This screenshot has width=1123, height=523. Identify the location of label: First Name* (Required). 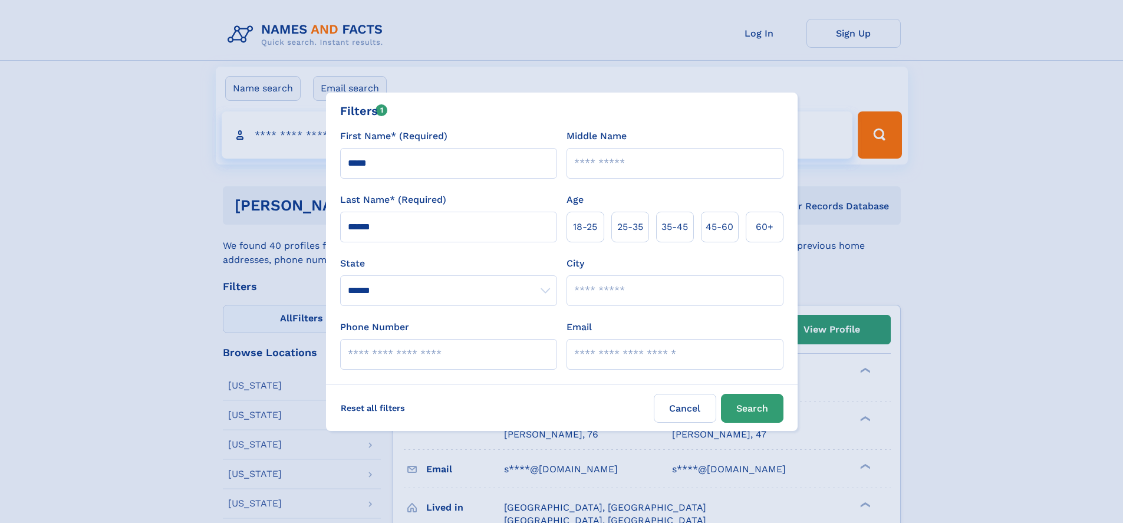
(394, 136).